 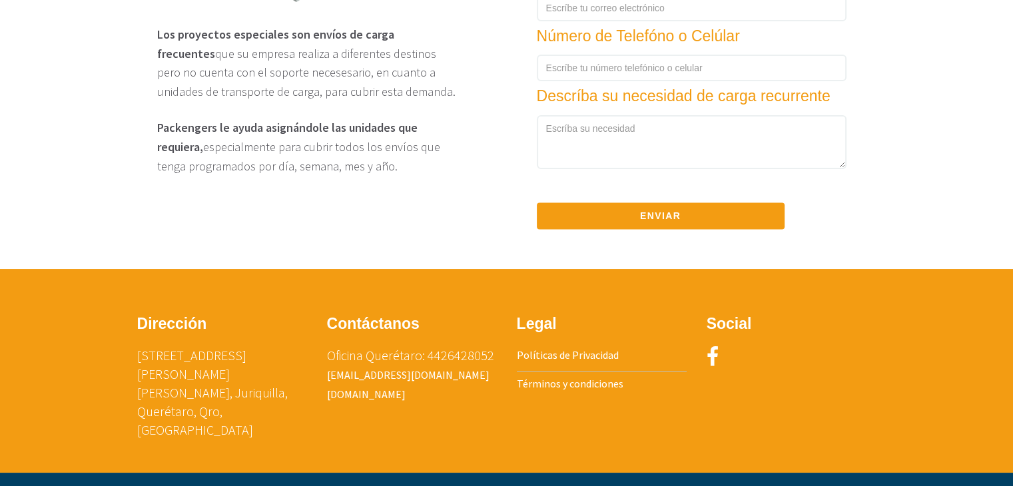 What do you see at coordinates (729, 324) in the screenshot?
I see `b: Social` at bounding box center [729, 324].